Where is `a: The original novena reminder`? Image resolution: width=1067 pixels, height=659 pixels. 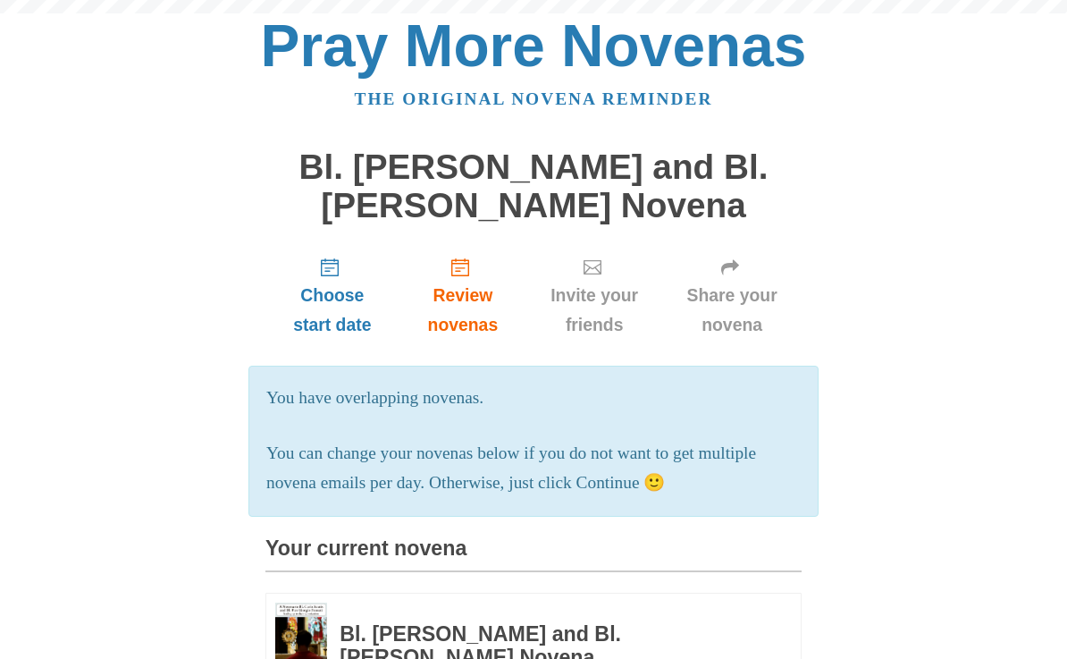
a: The original novena reminder is located at coordinates (534, 98).